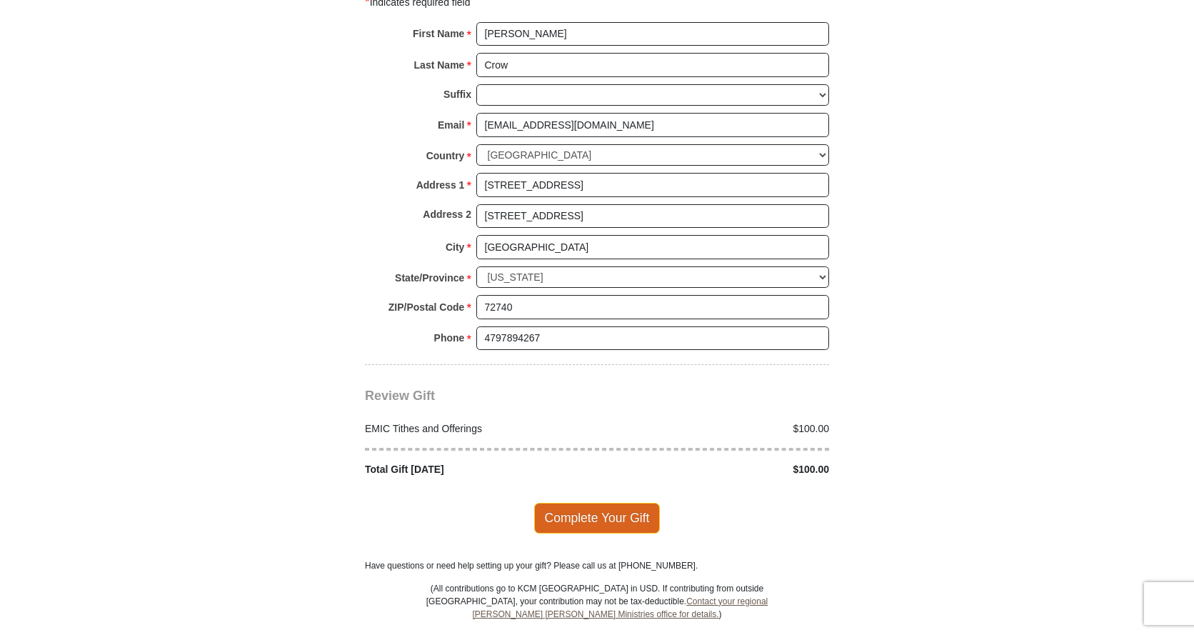 This screenshot has height=635, width=1194. I want to click on strong: Address 2, so click(447, 214).